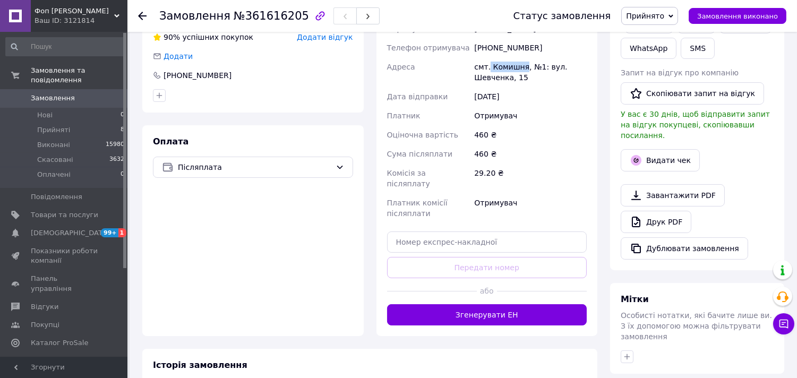 Image resolution: width=797 pixels, height=378 pixels. I want to click on div: Повернутися назад, so click(142, 16).